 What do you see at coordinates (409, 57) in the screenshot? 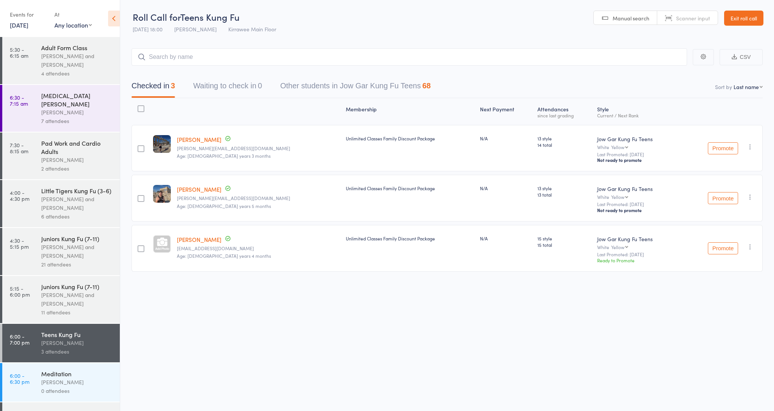
I see `input: Search by name` at bounding box center [409, 57].